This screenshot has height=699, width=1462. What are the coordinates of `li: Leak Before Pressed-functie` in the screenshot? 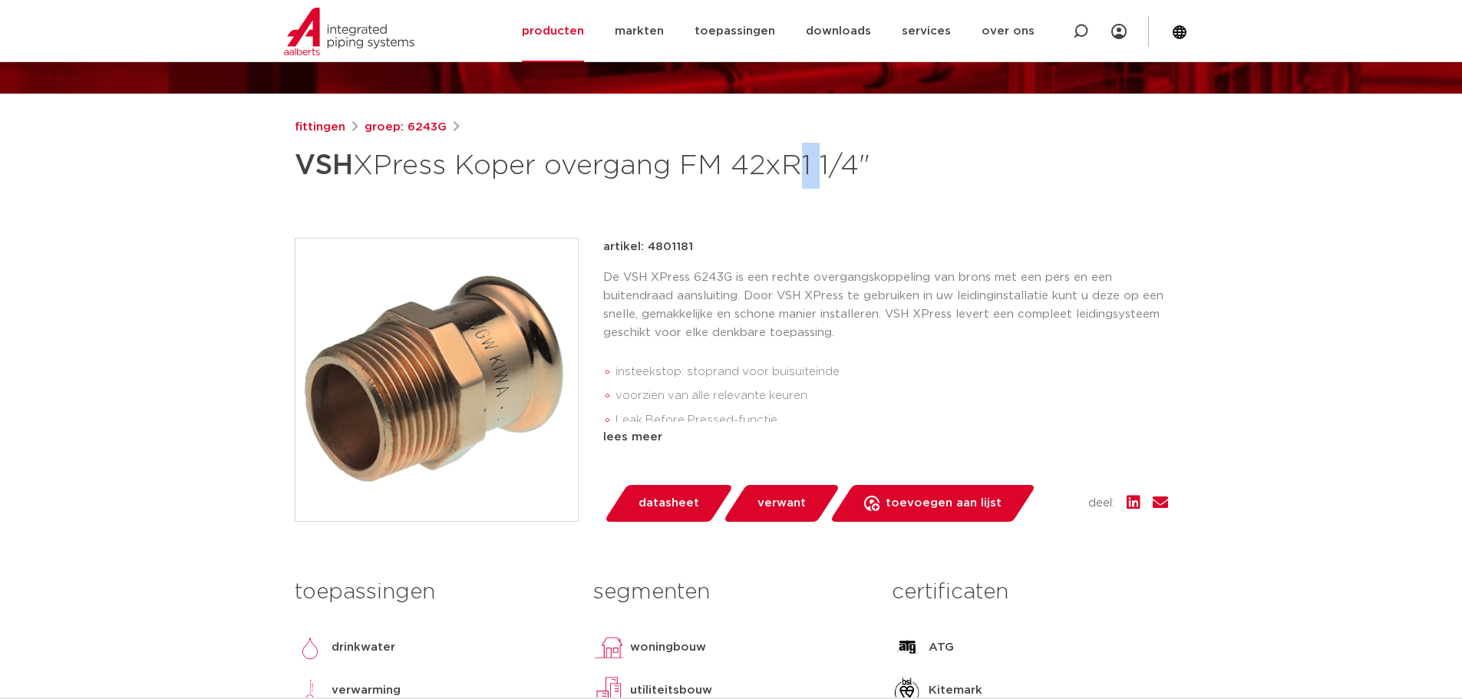 It's located at (892, 420).